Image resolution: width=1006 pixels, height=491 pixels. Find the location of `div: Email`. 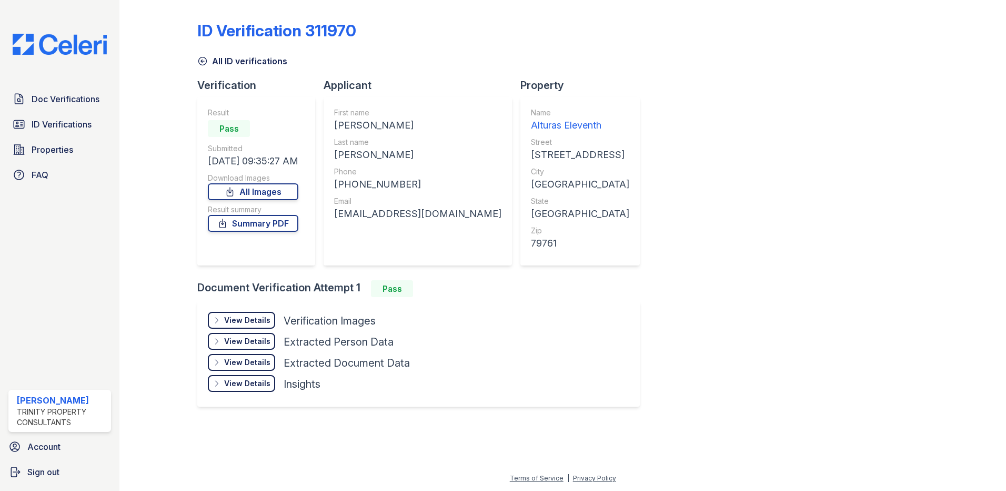

div: Email is located at coordinates (418, 201).